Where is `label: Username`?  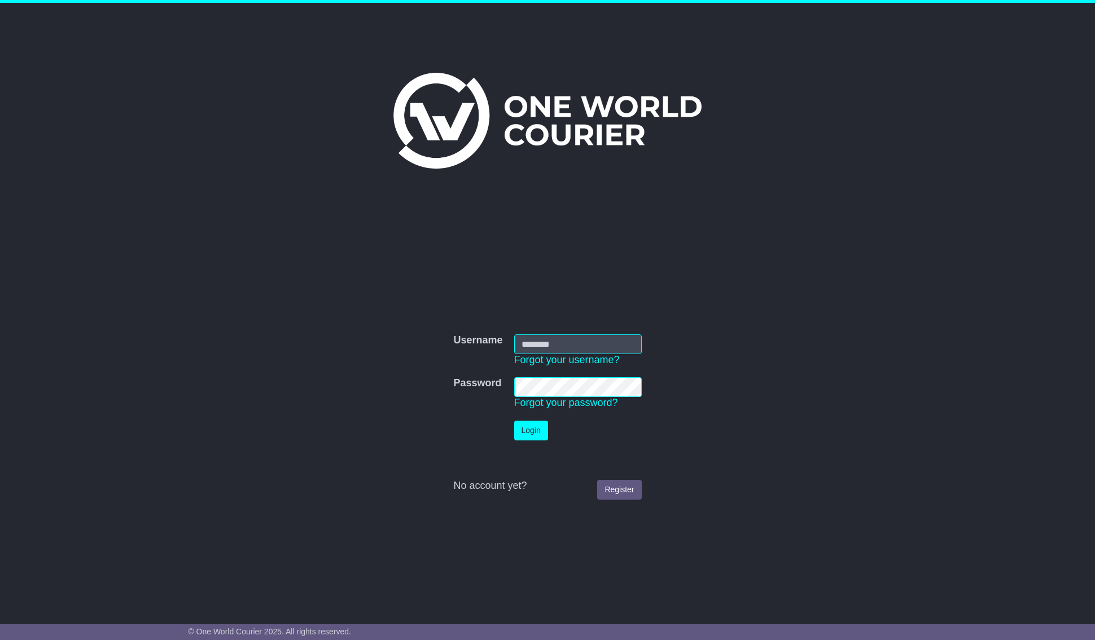 label: Username is located at coordinates (477, 341).